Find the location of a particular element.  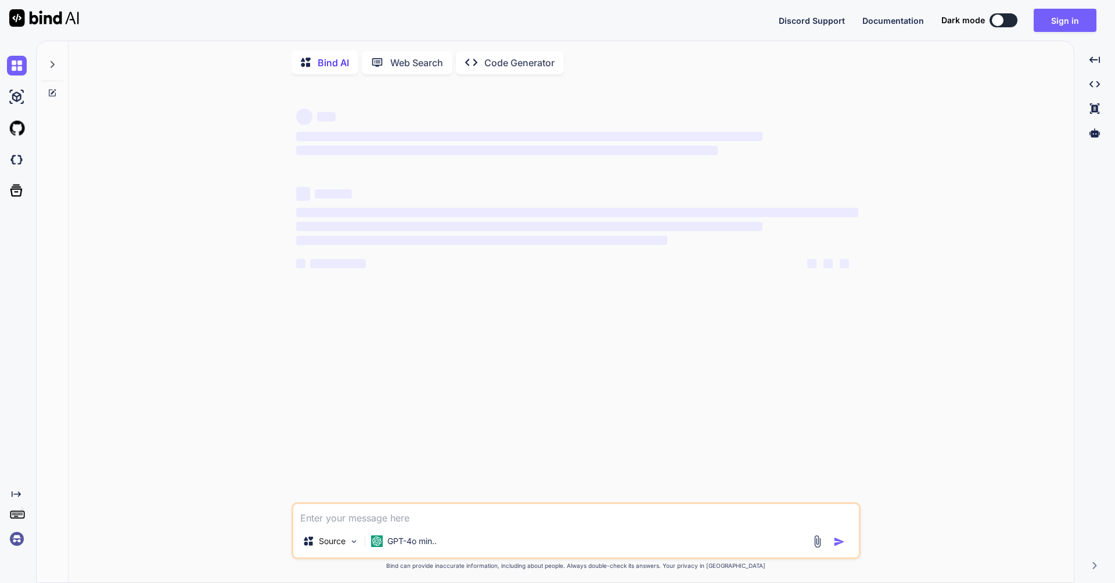

p: Code Generator is located at coordinates (519, 63).